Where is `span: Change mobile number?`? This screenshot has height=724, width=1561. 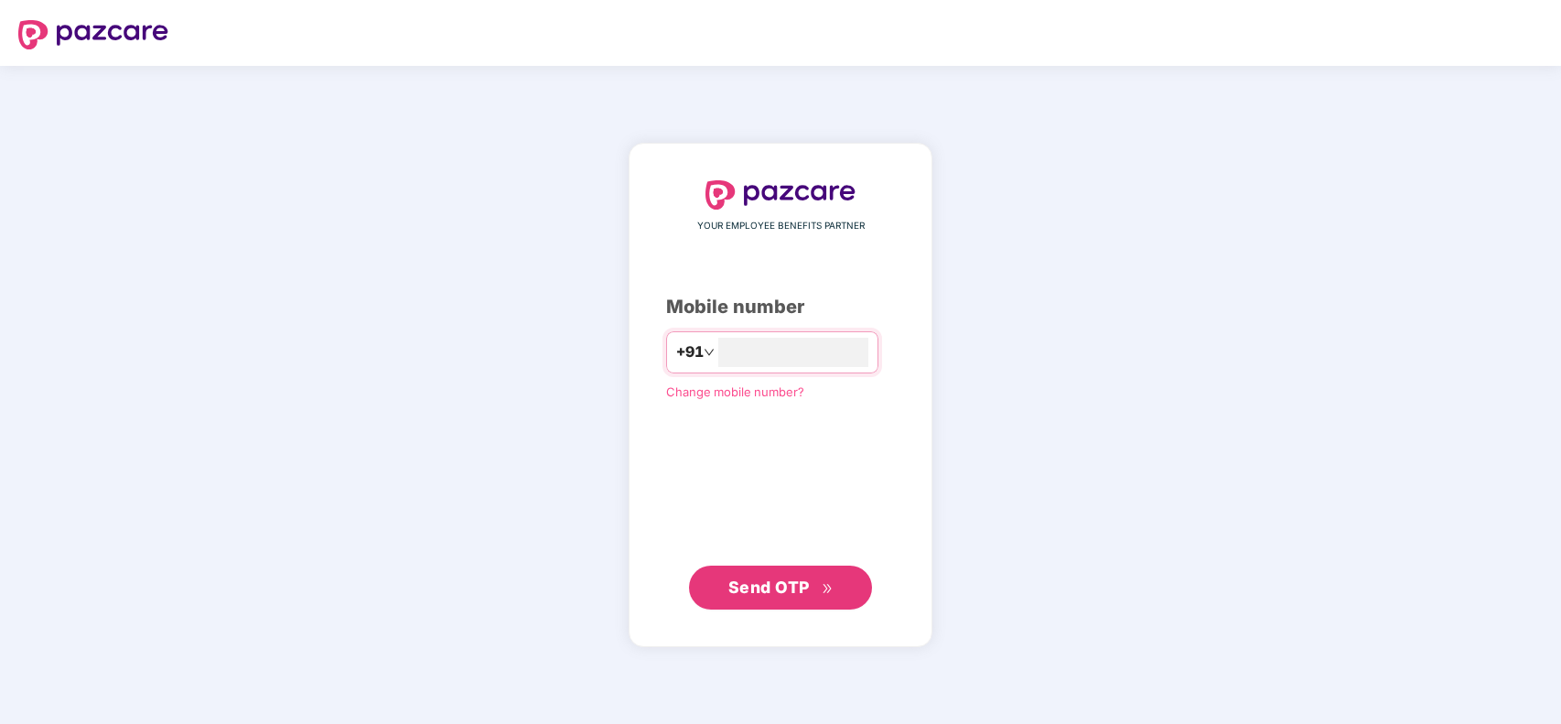
span: Change mobile number? is located at coordinates (735, 392).